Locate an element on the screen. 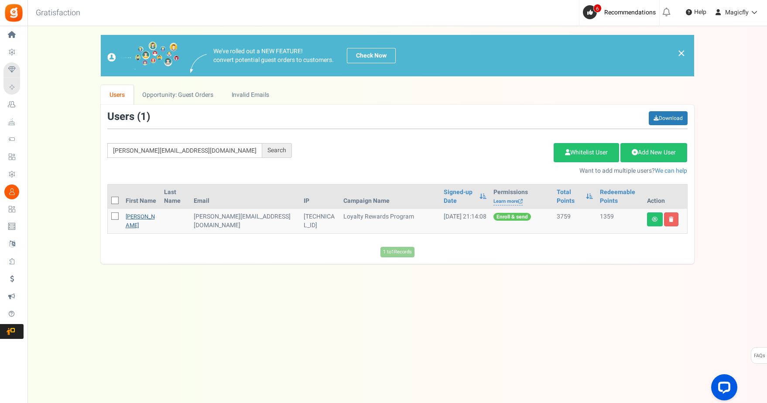 Image resolution: width=767 pixels, height=403 pixels. span: Magicfly is located at coordinates (737, 12).